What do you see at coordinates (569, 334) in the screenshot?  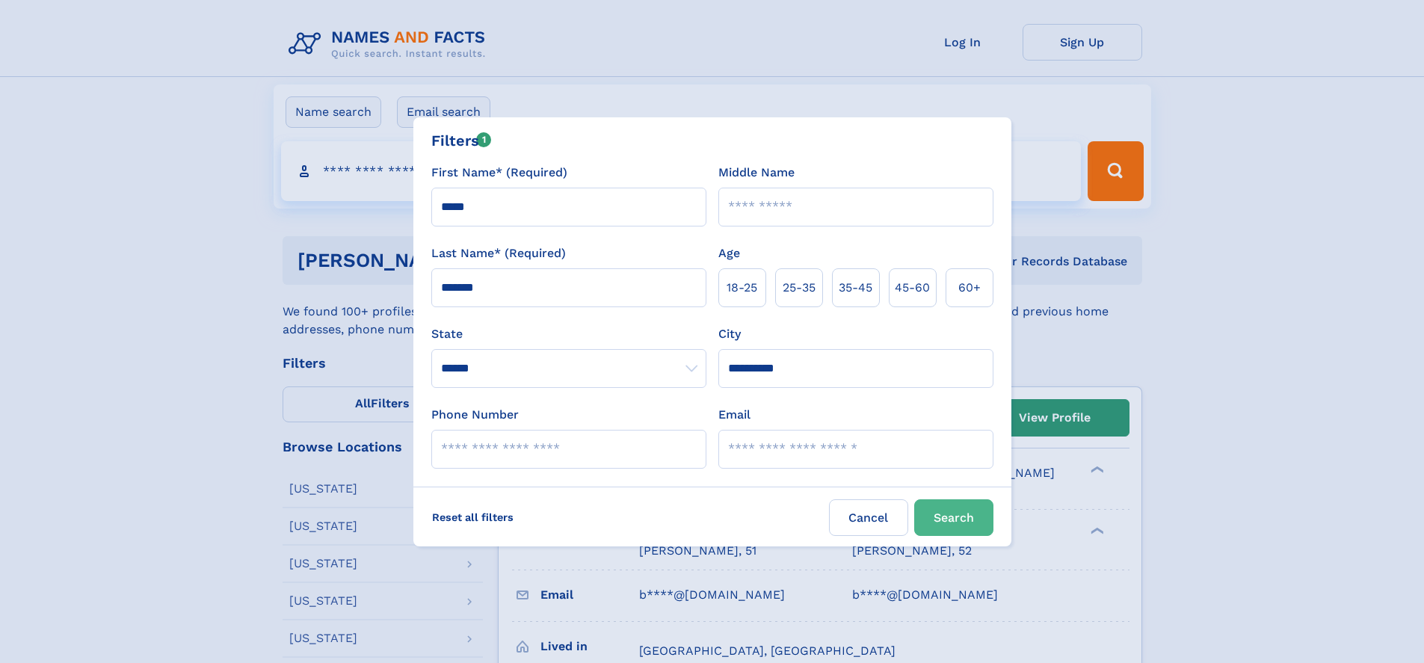 I see `label: State` at bounding box center [569, 334].